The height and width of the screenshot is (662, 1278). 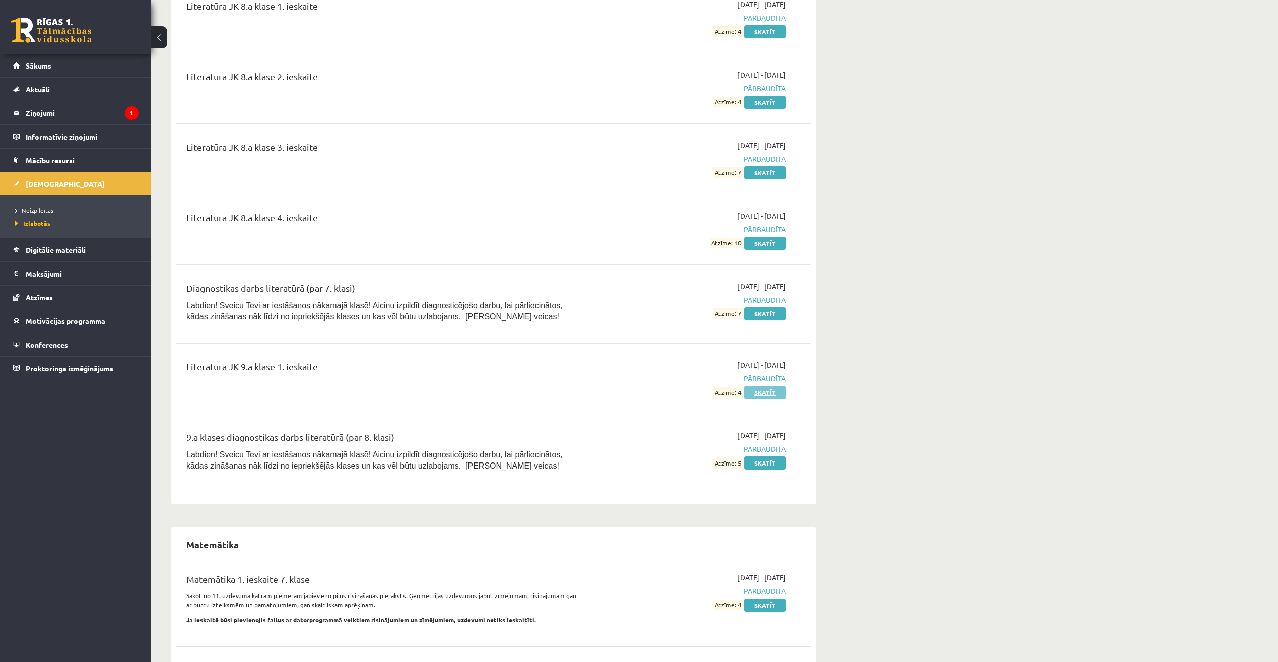 What do you see at coordinates (76, 160) in the screenshot?
I see `a: Mācību resursi` at bounding box center [76, 160].